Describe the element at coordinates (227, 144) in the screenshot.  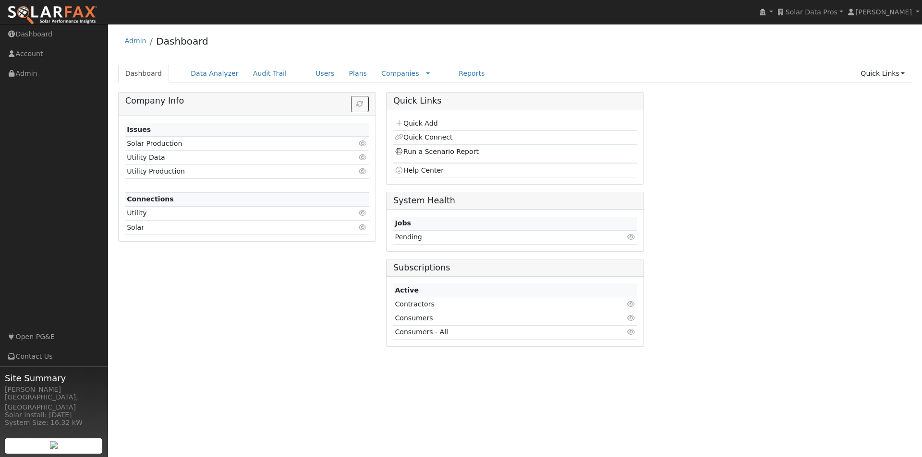
I see `td: Solar Production` at that location.